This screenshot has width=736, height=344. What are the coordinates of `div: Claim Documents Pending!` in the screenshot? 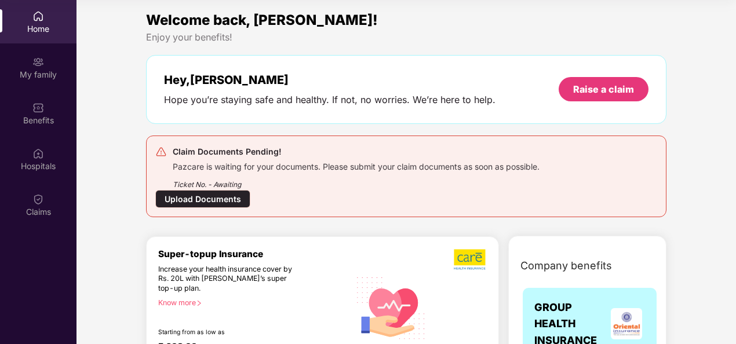 It's located at (356, 152).